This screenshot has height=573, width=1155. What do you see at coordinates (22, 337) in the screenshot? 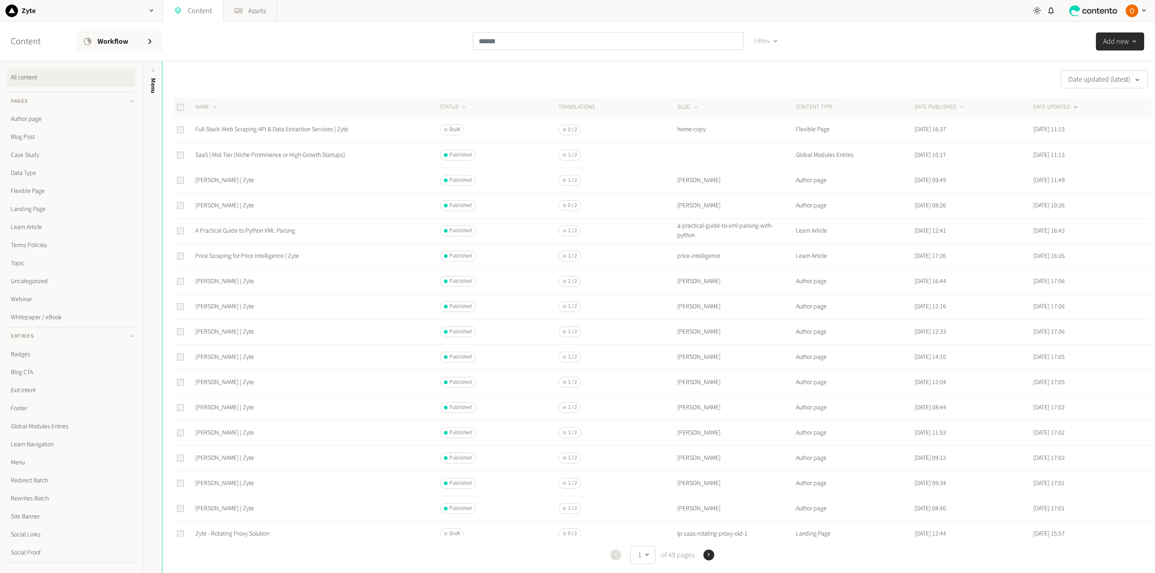
I see `span: Entries` at bounding box center [22, 337].